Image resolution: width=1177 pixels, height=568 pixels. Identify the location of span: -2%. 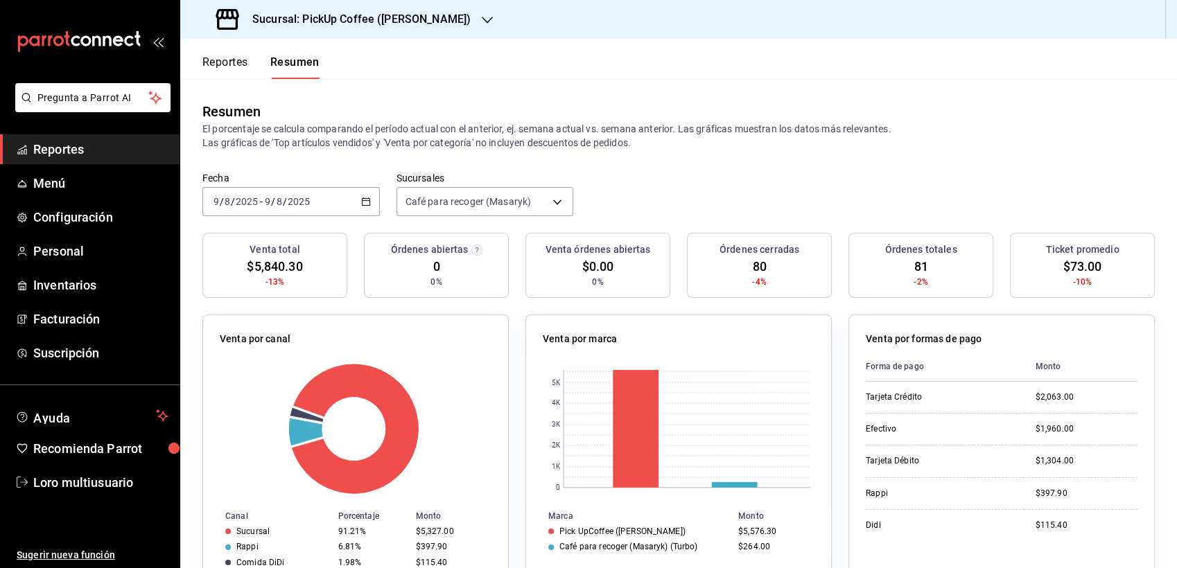
(920, 282).